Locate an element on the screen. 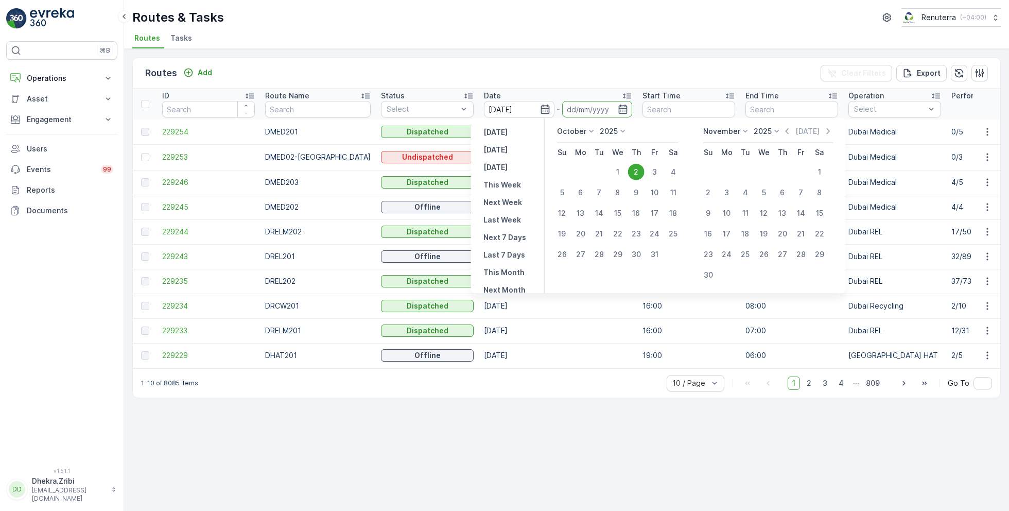  div: 5 is located at coordinates (764, 193).